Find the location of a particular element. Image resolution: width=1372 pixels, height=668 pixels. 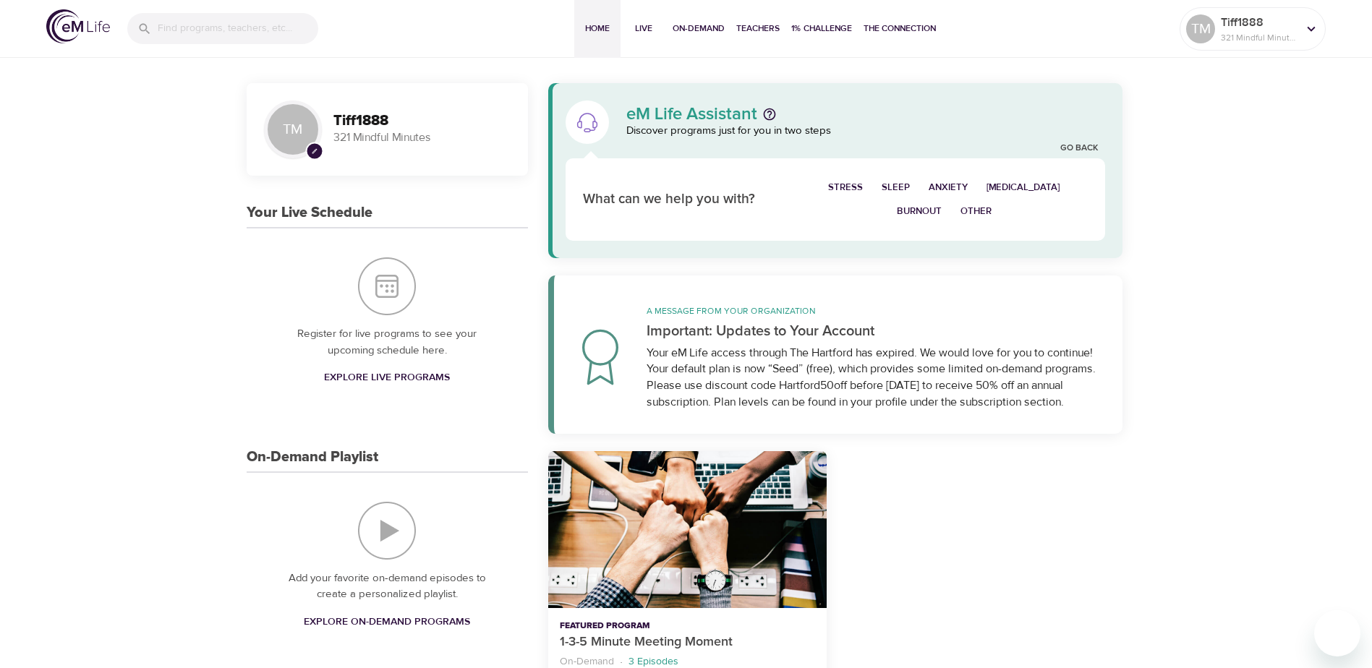

span: Teachers is located at coordinates (758, 28).